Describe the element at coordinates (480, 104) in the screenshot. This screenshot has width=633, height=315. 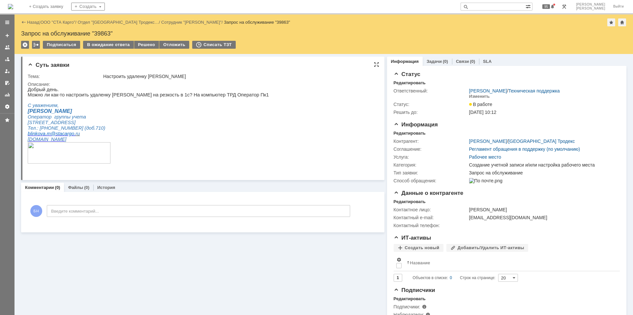
I see `span: В работе` at that location.